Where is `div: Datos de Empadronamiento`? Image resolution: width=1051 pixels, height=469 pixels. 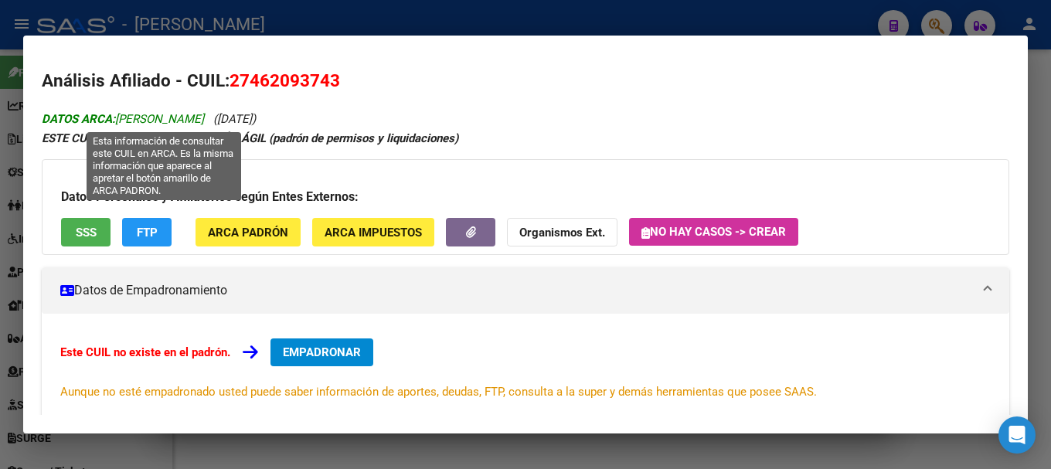
div: Datos de Empadronamiento is located at coordinates (526, 370).